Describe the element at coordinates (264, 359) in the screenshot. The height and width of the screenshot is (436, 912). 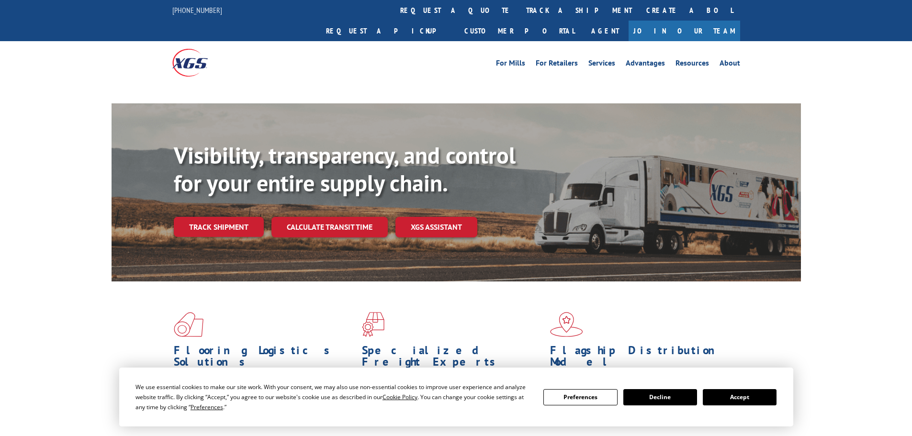
I see `h1: Flooring Logistics Solutions` at that location.